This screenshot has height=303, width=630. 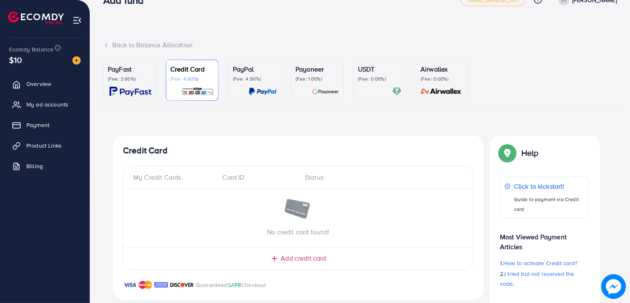 What do you see at coordinates (45, 84) in the screenshot?
I see `a: Overview` at bounding box center [45, 84].